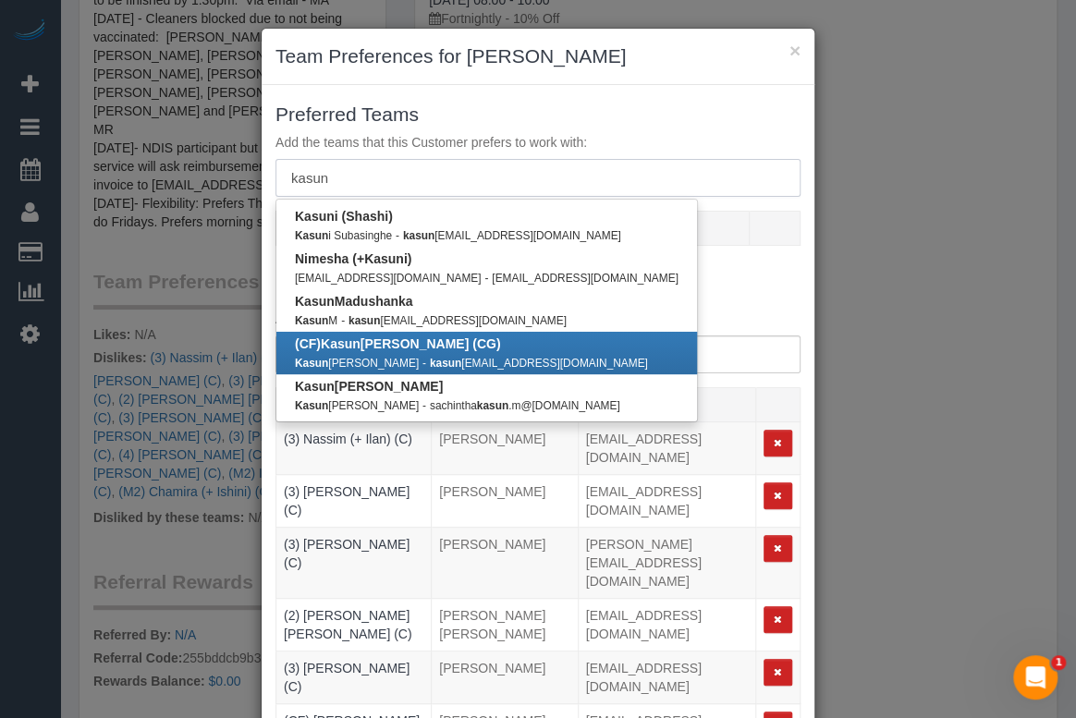  What do you see at coordinates (316, 321) in the screenshot?
I see `small: M` at bounding box center [316, 321].